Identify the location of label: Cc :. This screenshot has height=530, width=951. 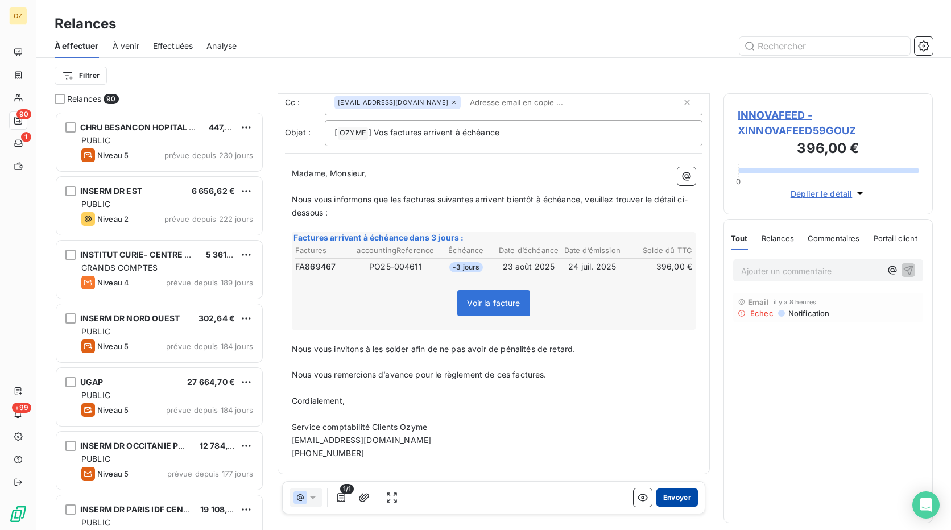
(305, 102).